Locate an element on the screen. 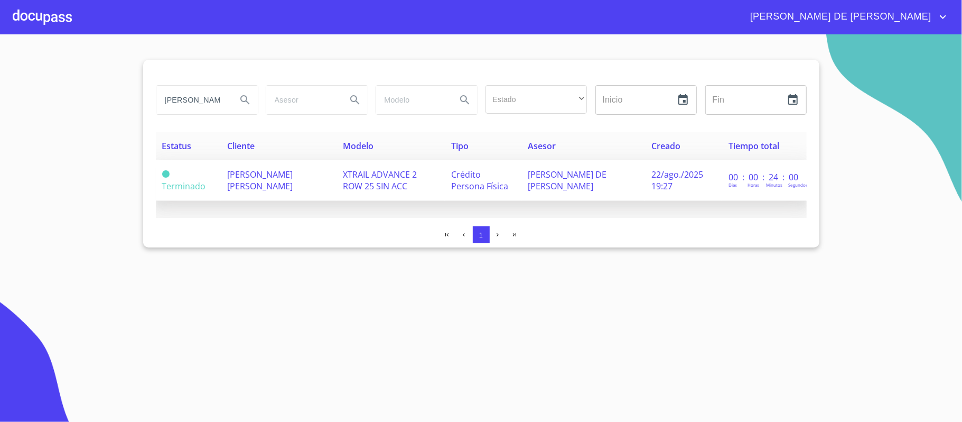  p: 00 : 00 : 24 : 00 is located at coordinates (764, 177).